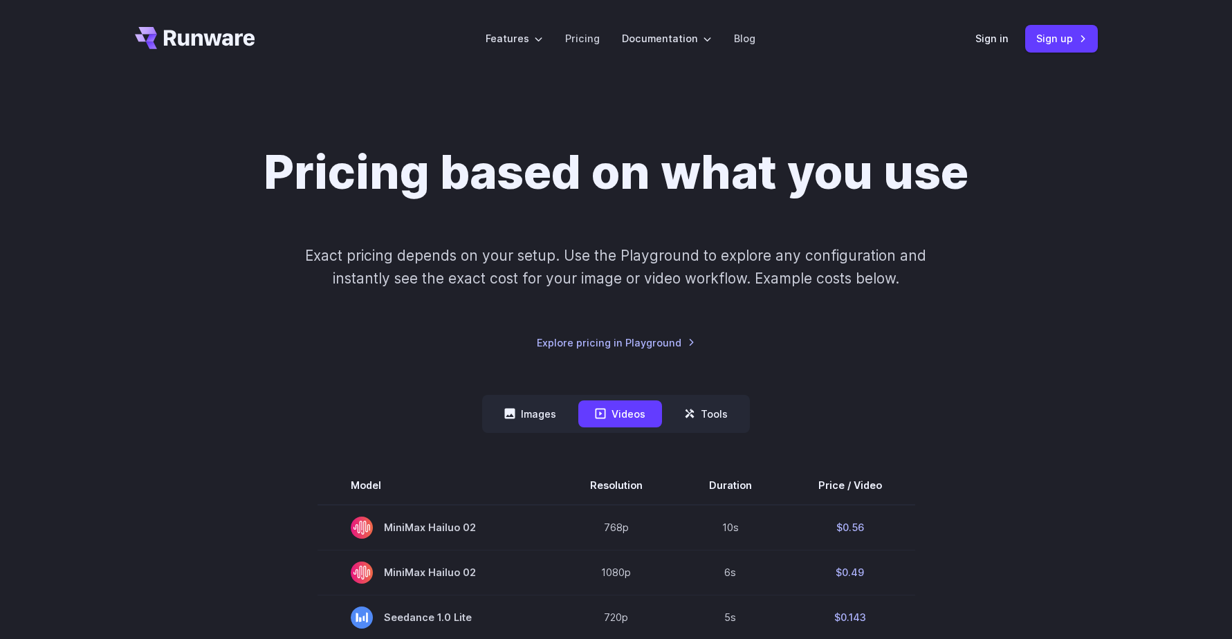 This screenshot has height=639, width=1232. What do you see at coordinates (615, 267) in the screenshot?
I see `p: Exact pricing depends on your setup. Use the Playground to explore any configuration and instantl...` at bounding box center [615, 267].